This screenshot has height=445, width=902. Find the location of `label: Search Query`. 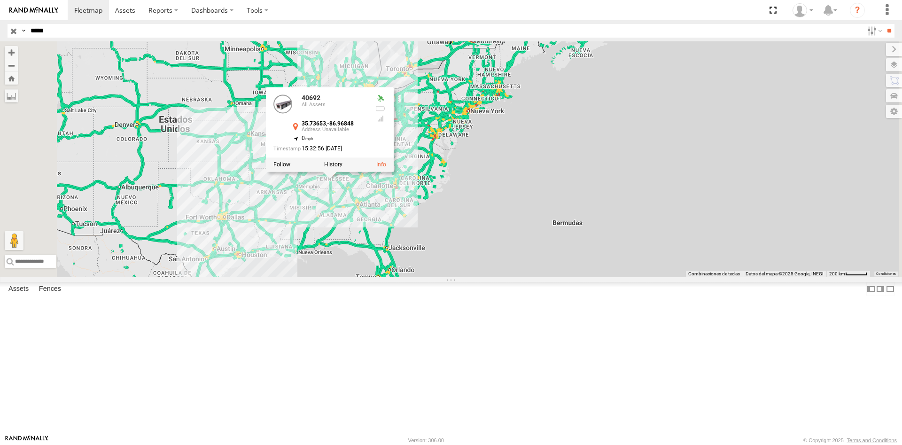

label: Search Query is located at coordinates (23, 31).